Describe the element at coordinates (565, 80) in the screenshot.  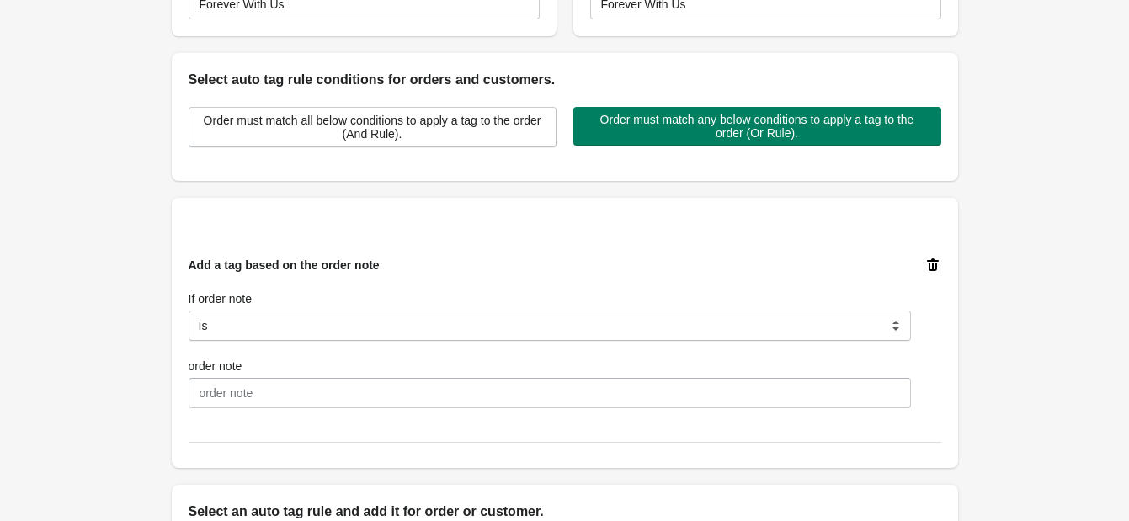
I see `h2: Select auto tag rule conditions for orders and customers.` at that location.